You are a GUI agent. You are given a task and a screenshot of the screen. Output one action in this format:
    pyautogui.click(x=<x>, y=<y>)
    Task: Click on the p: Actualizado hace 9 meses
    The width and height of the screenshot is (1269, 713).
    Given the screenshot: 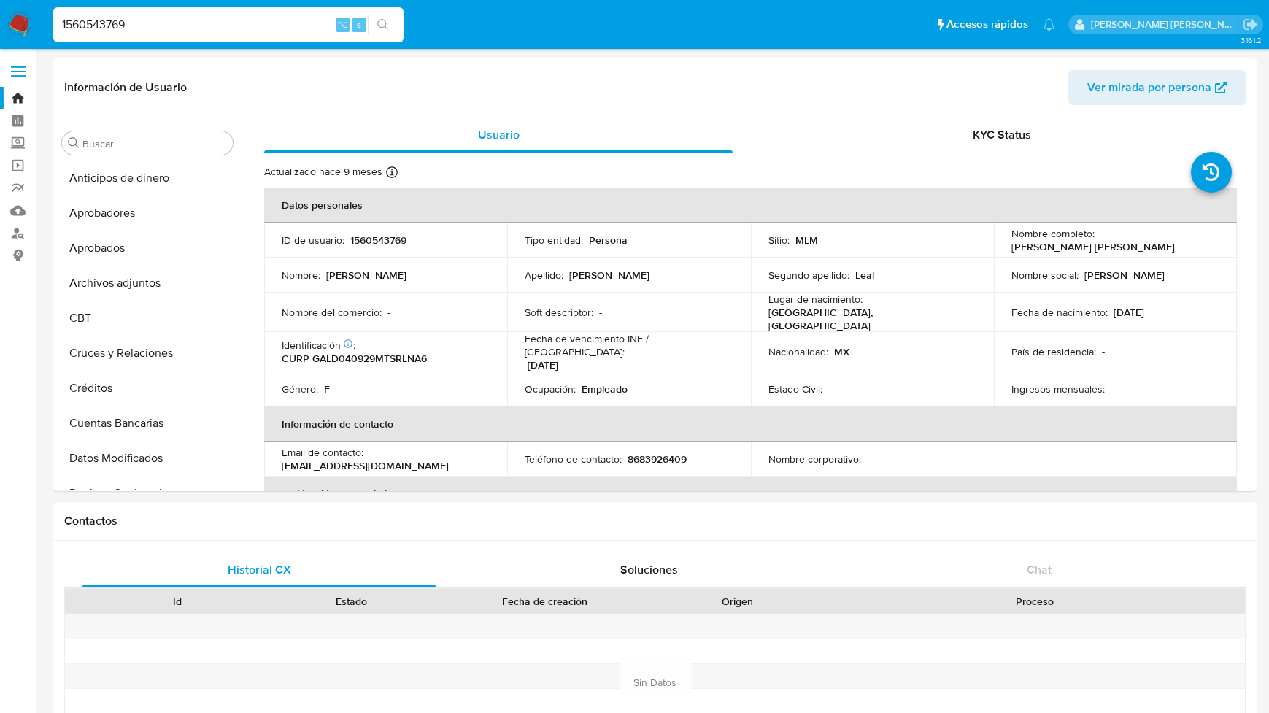 What is the action you would take?
    pyautogui.click(x=323, y=171)
    